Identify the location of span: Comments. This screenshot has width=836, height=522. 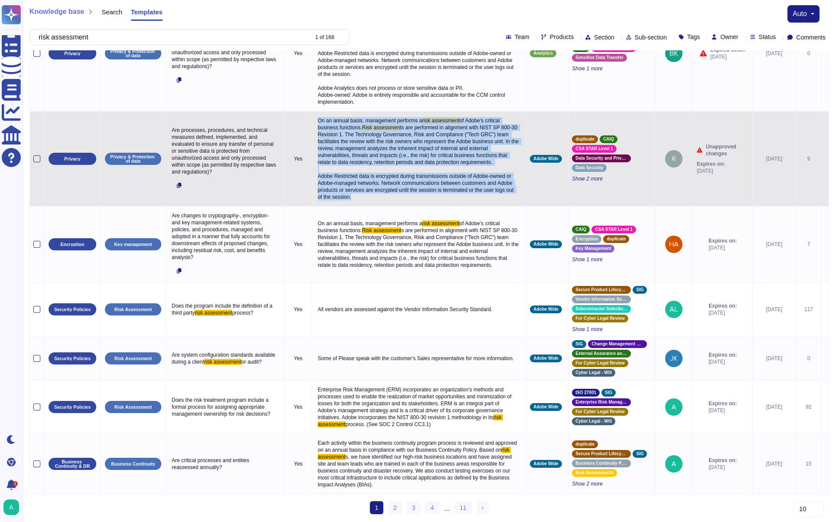
(811, 37).